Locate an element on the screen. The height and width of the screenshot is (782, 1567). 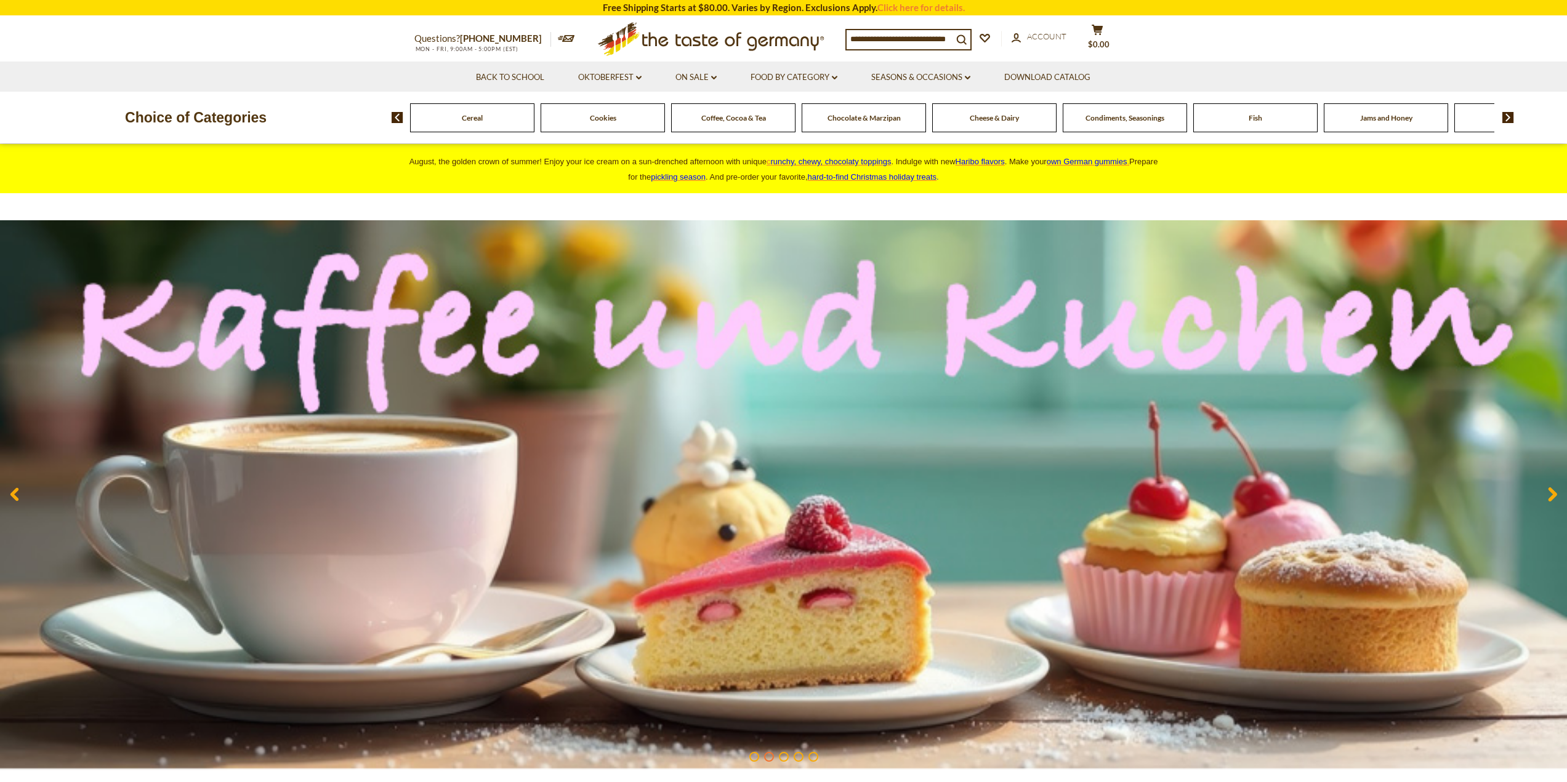
span: pickling season is located at coordinates (678, 177).